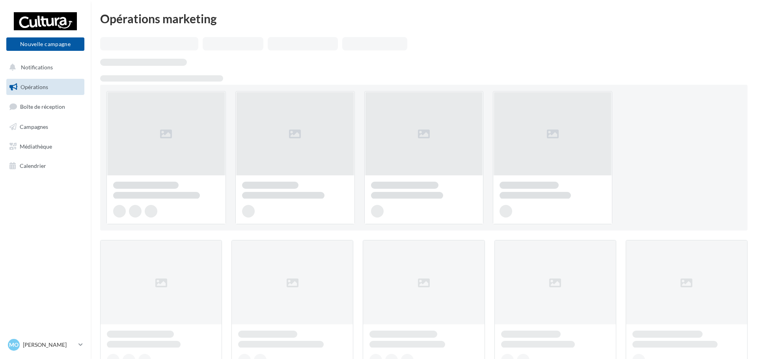 The image size is (757, 359). I want to click on span: Calendrier, so click(33, 166).